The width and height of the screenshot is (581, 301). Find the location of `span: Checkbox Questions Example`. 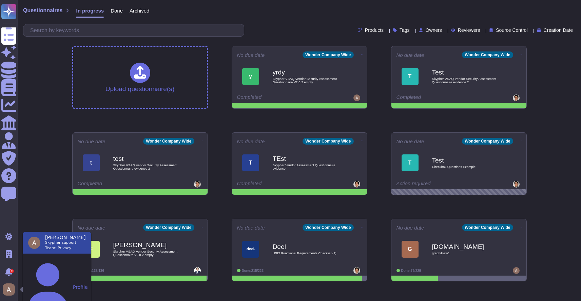

span: Checkbox Questions Example is located at coordinates (466, 167).